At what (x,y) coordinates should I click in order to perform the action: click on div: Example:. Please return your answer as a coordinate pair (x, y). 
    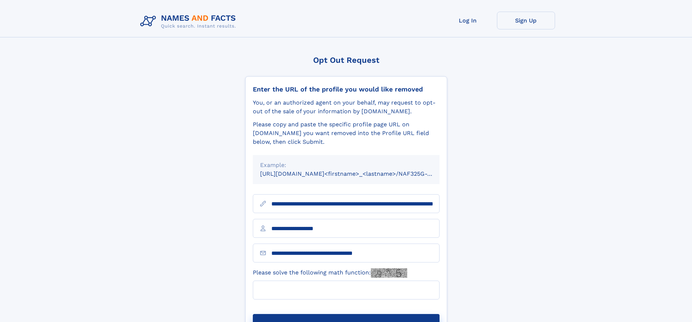
    Looking at the image, I should click on (346, 165).